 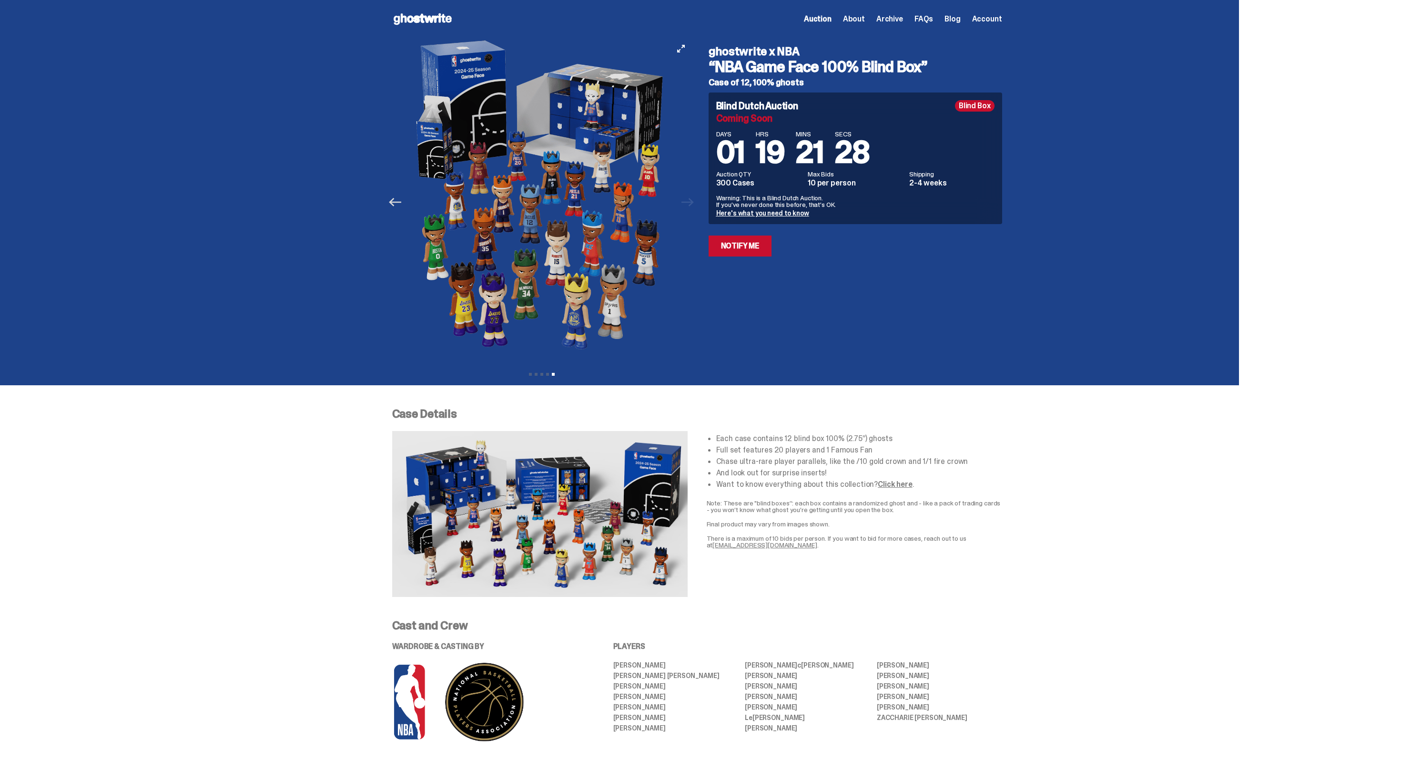 I want to click on p: Final product may vary from images shown., so click(x=855, y=524).